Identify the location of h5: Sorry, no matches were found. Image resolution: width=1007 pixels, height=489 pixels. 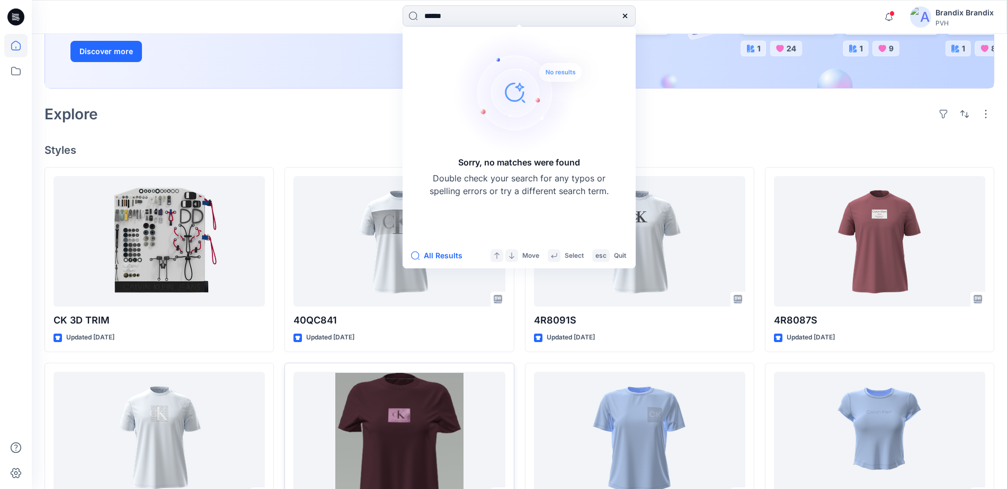
(519, 162).